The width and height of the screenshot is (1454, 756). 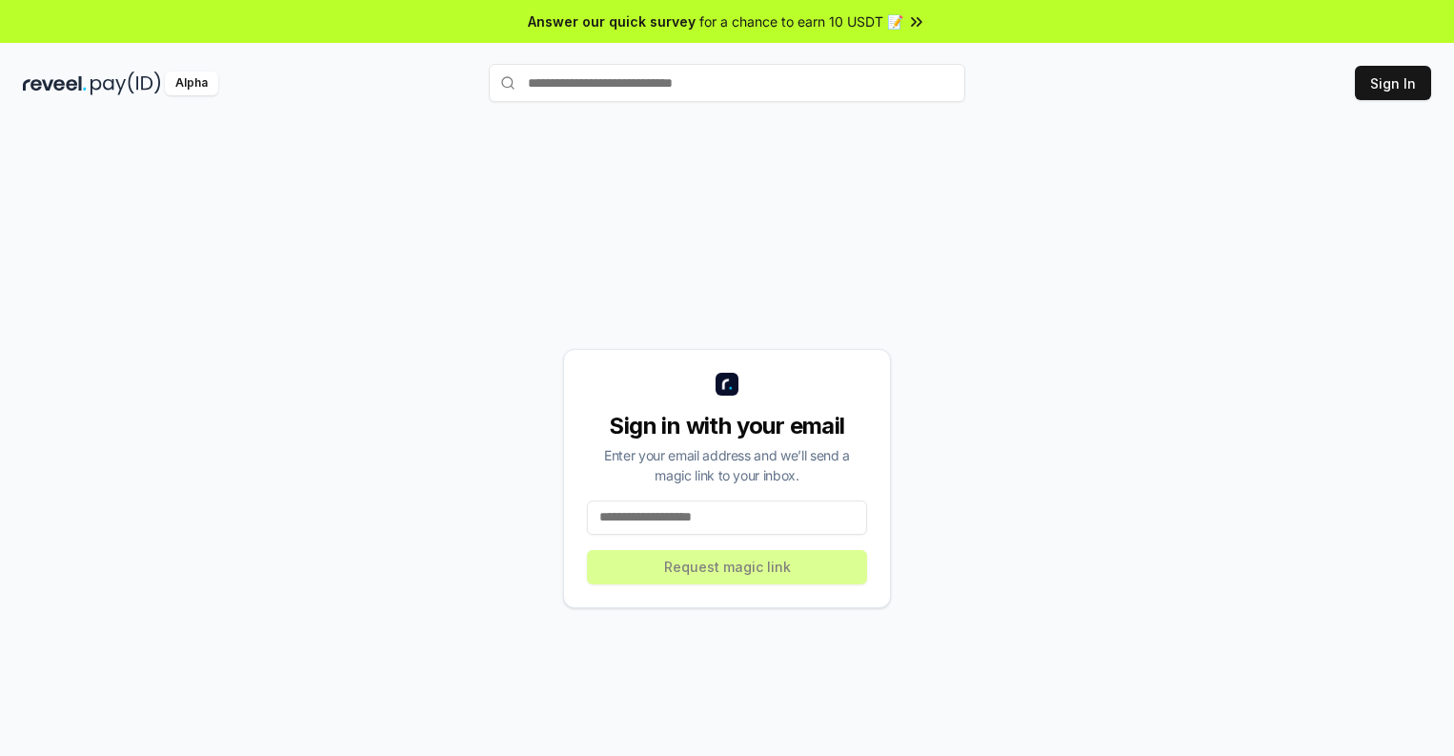 What do you see at coordinates (126, 83) in the screenshot?
I see `img: pay_id` at bounding box center [126, 83].